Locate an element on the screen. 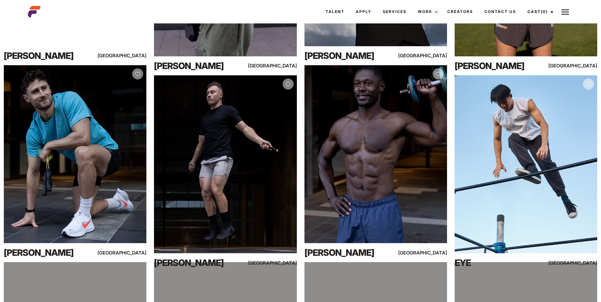  a: Apply is located at coordinates (363, 12).